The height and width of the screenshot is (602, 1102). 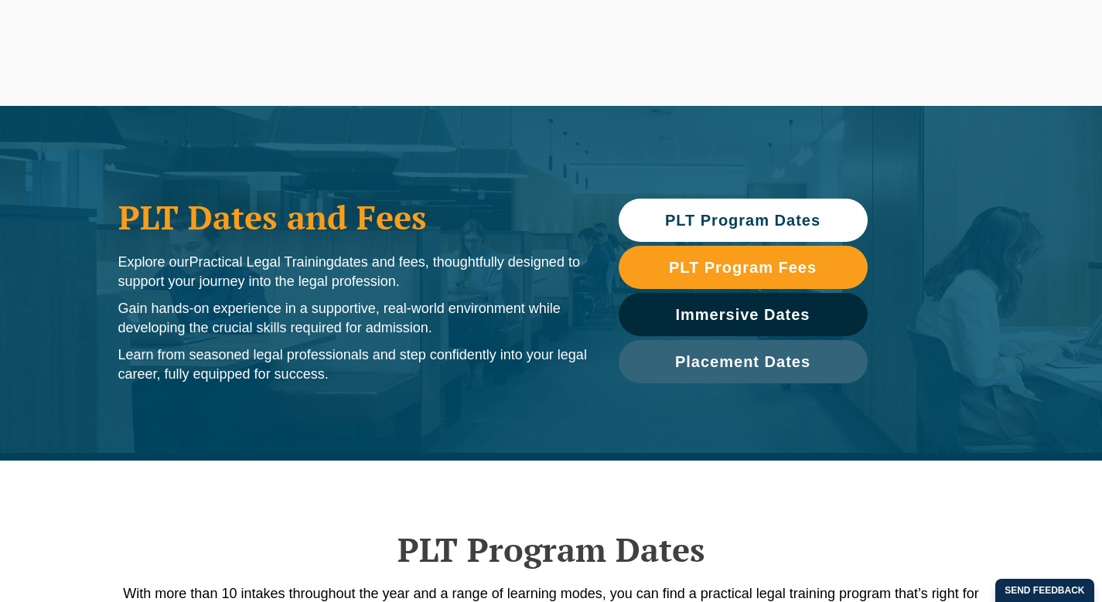 I want to click on p: Learn from seasoned legal professionals and step confidently into your legal career, fully equipp..., so click(x=352, y=365).